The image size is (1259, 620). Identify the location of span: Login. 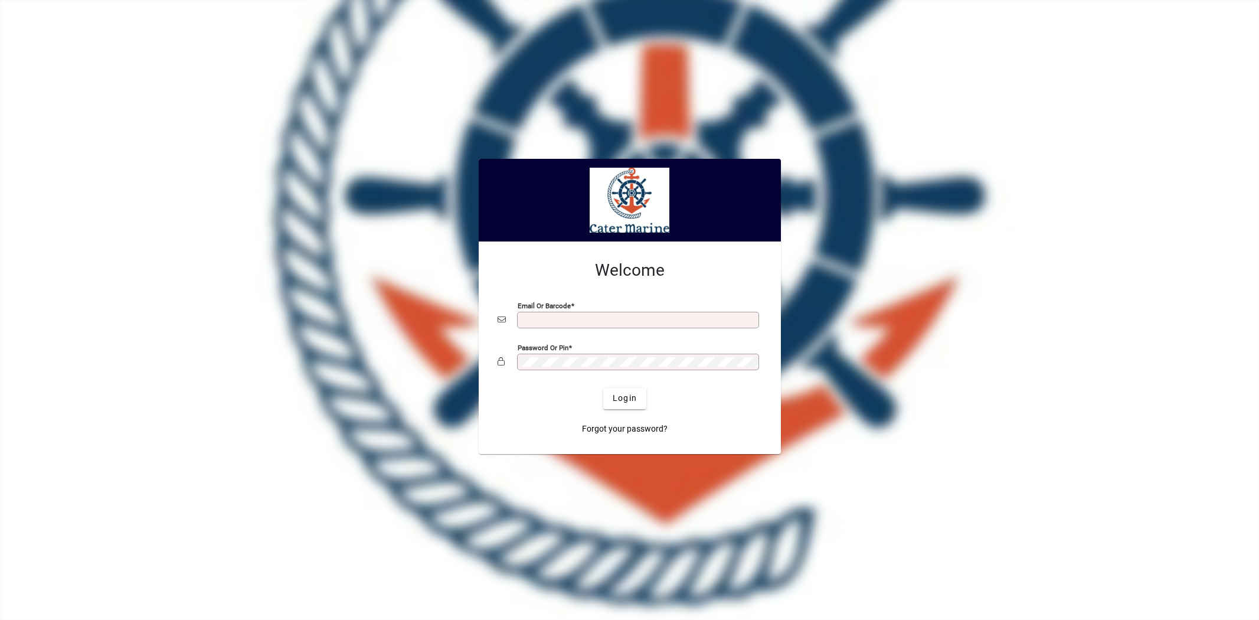
(625, 398).